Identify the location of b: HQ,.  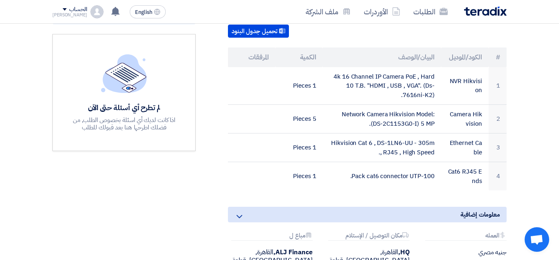
(404, 252).